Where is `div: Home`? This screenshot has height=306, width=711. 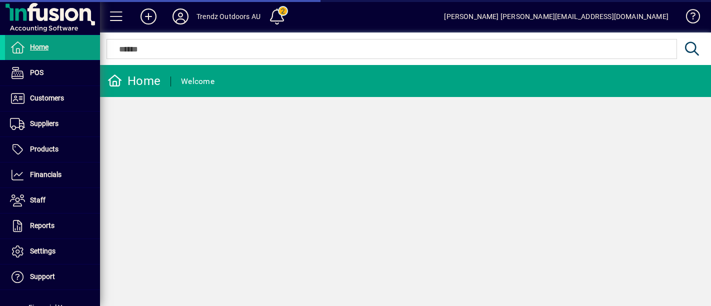 div: Home is located at coordinates (134, 81).